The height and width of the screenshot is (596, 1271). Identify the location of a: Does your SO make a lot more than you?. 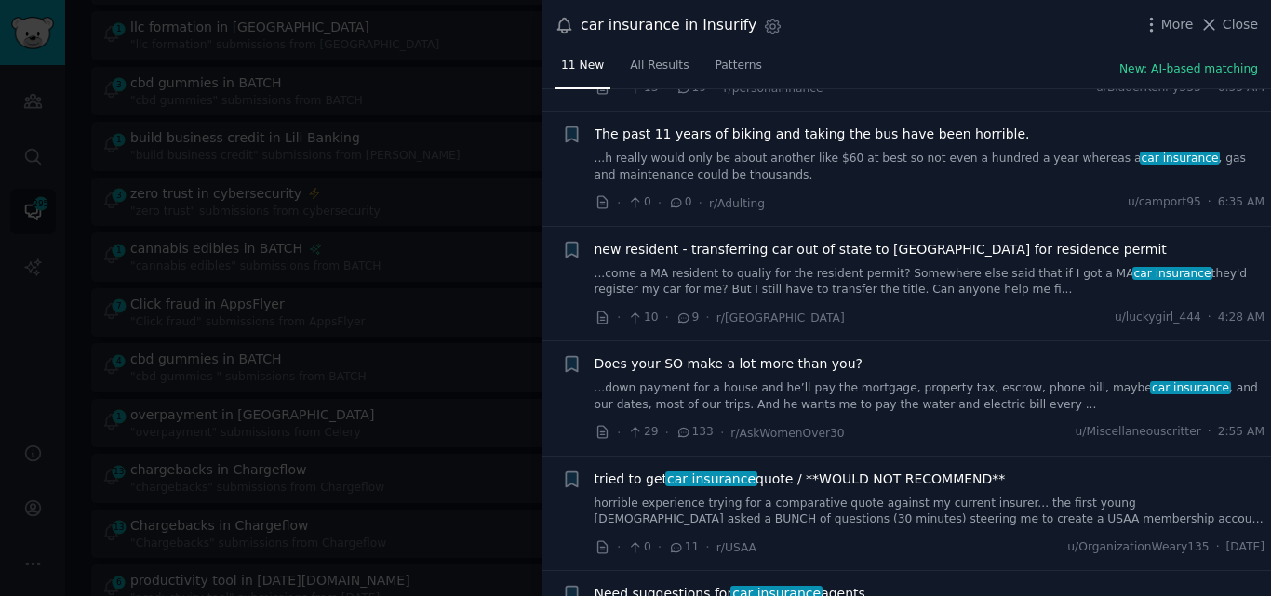
(729, 364).